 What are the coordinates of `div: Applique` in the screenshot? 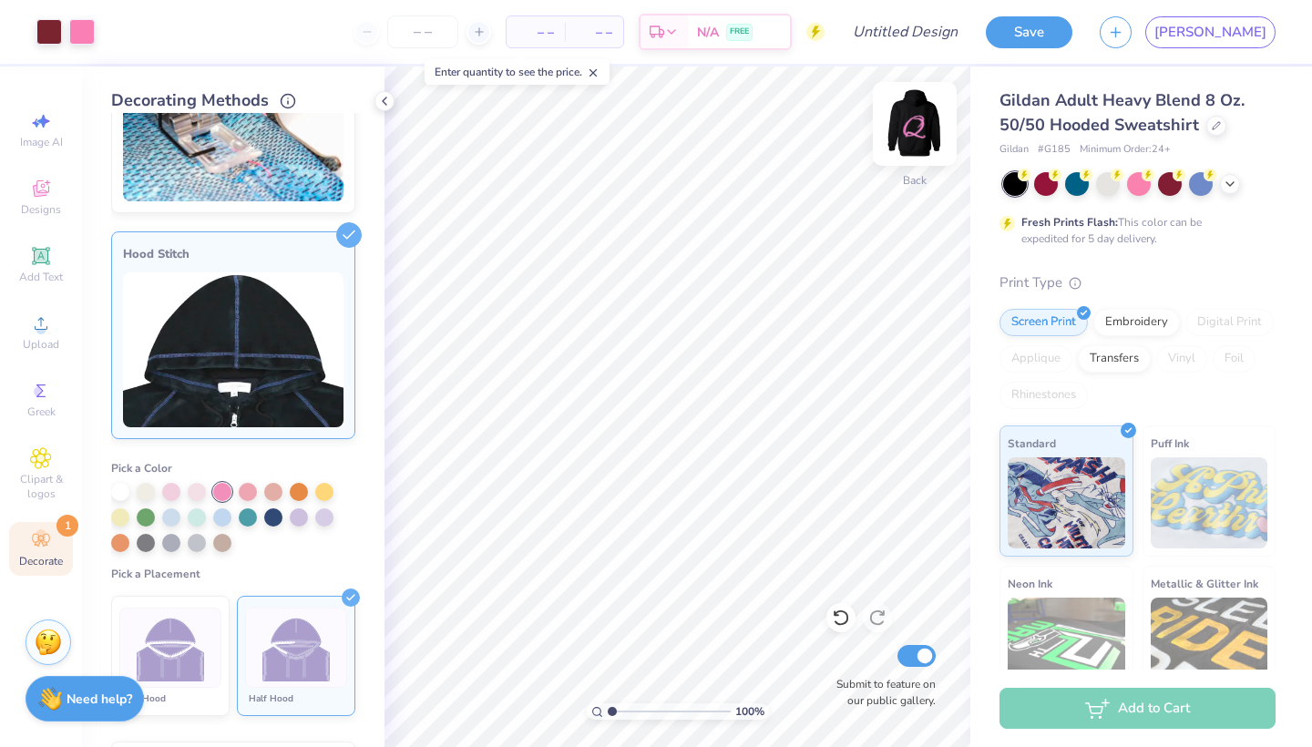 It's located at (1036, 359).